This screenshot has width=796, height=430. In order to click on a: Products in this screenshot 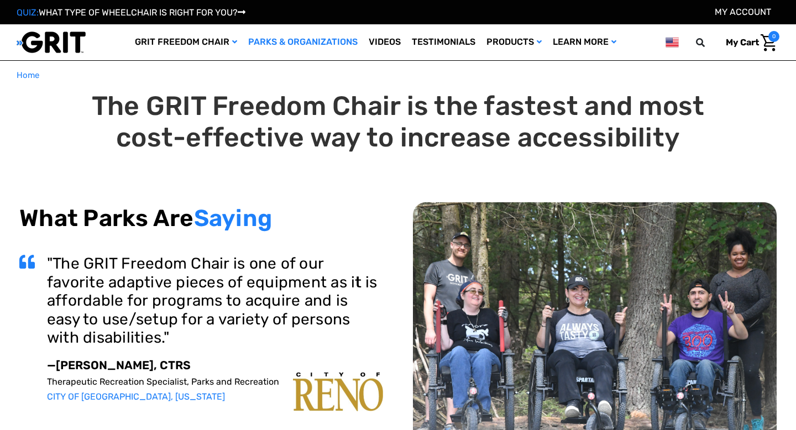, I will do `click(514, 42)`.